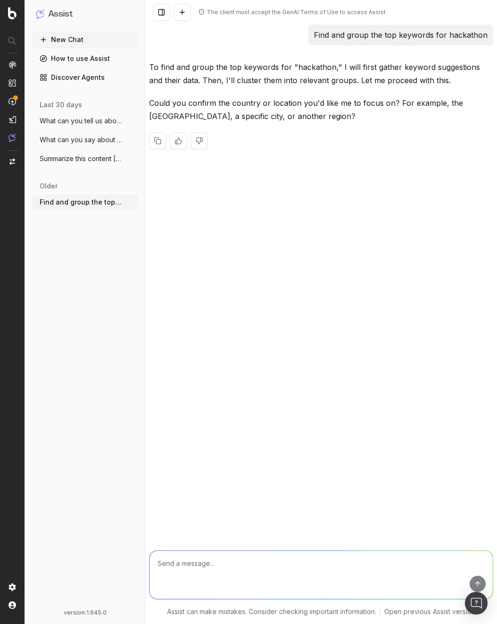  I want to click on span: older, so click(49, 186).